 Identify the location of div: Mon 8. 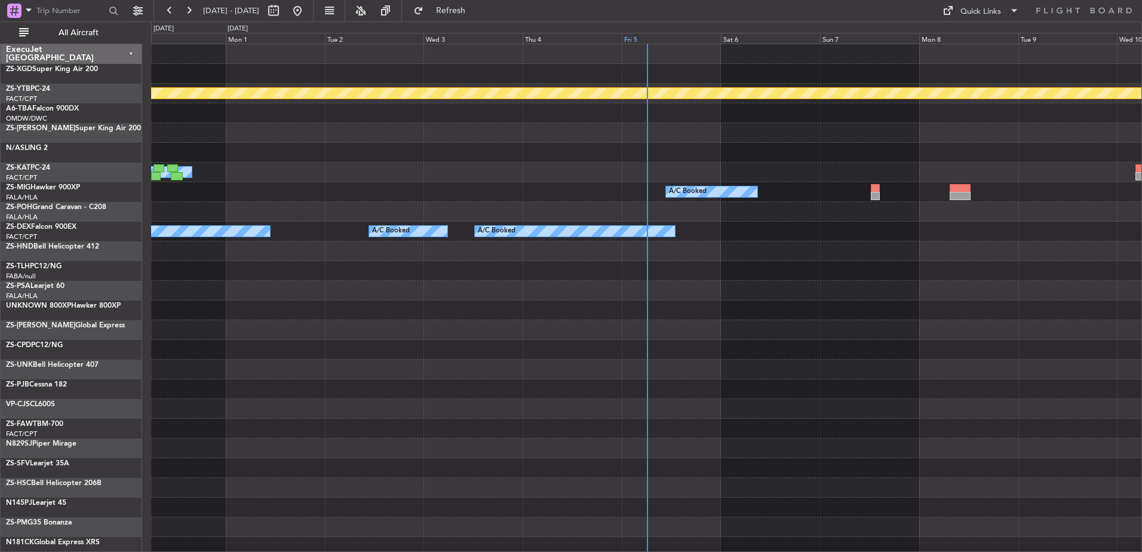
(968, 38).